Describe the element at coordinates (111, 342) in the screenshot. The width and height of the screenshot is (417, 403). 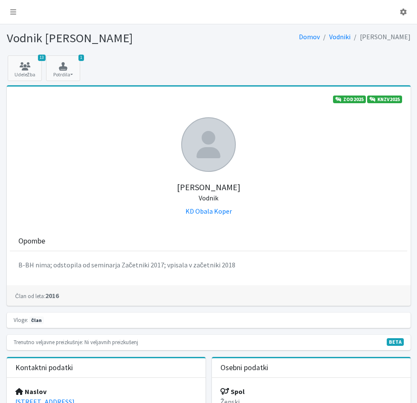
I see `small: Ni veljavnih preizkušenj` at that location.